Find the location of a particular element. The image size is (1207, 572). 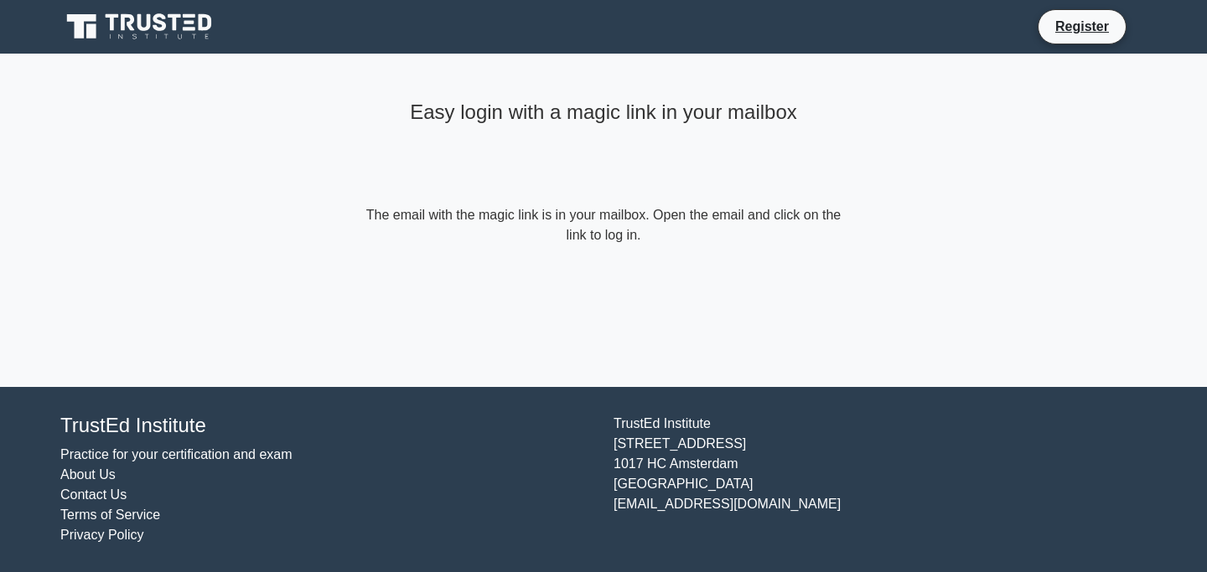

a: Terms of Service is located at coordinates (110, 514).